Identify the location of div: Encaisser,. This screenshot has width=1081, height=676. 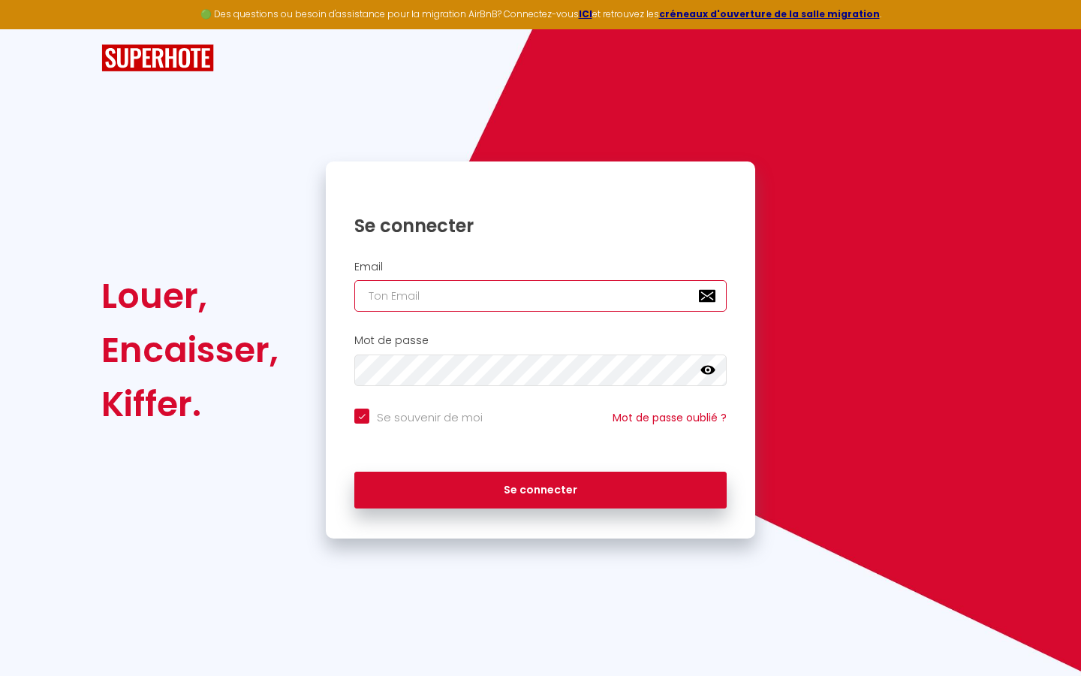
(190, 350).